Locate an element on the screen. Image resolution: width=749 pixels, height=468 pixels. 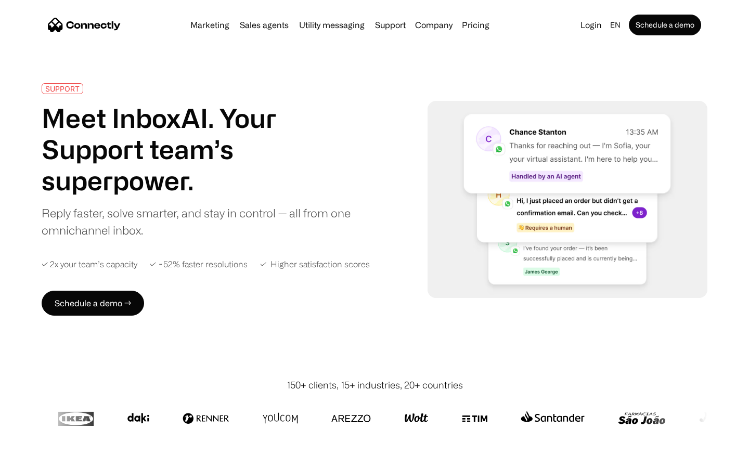
div: en is located at coordinates (615, 25).